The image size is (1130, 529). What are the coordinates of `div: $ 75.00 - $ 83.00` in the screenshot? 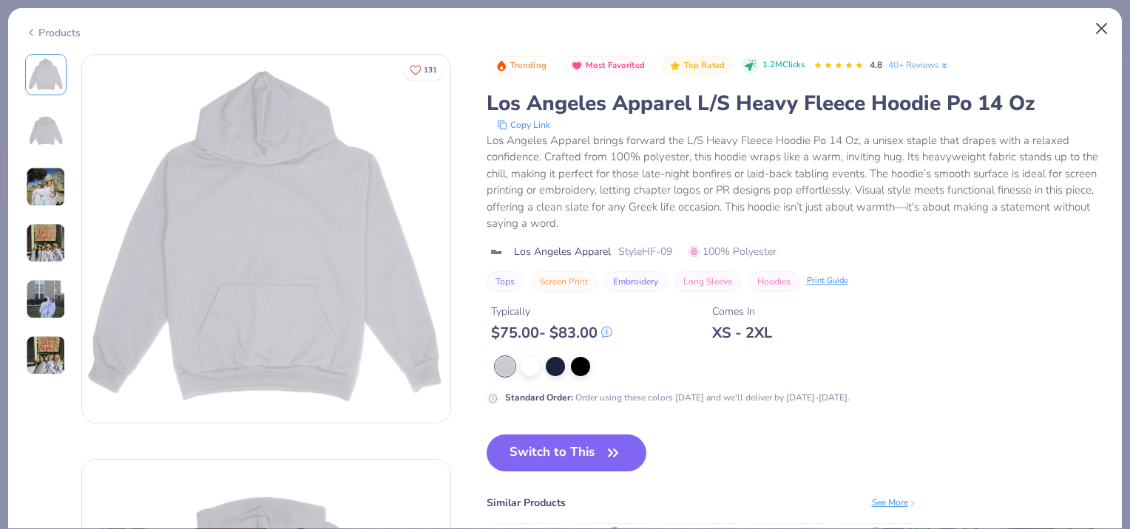 It's located at (551, 333).